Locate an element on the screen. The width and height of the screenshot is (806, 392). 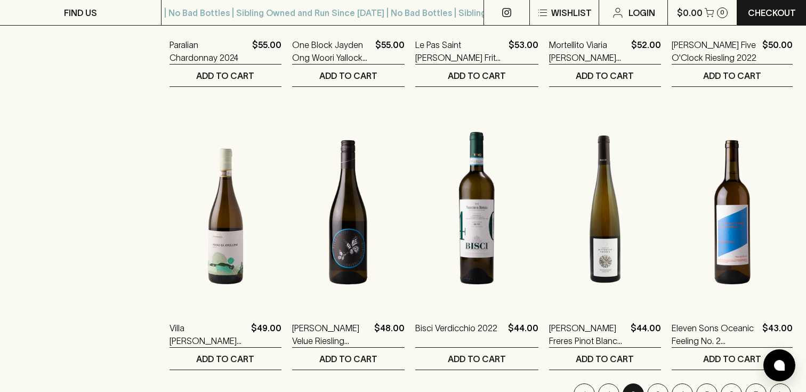
a: Paralian Chardonnay 2024 is located at coordinates (208, 51).